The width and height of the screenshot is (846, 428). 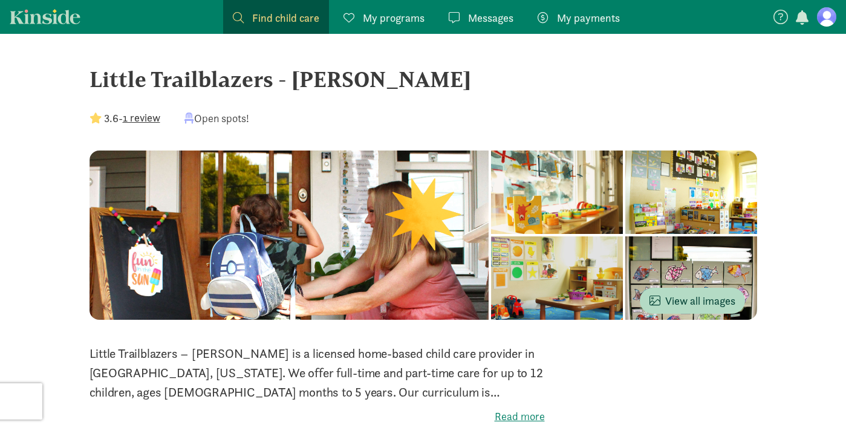 What do you see at coordinates (111, 118) in the screenshot?
I see `strong: 3.6` at bounding box center [111, 118].